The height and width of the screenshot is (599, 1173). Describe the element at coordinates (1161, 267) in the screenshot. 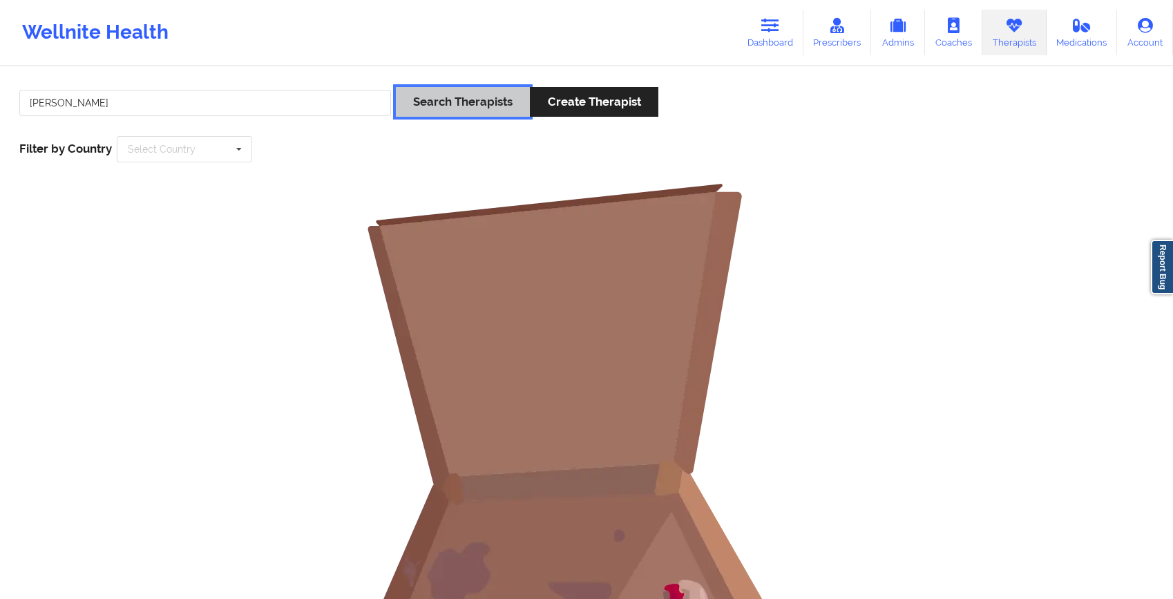

I see `a: Report Bug` at that location.